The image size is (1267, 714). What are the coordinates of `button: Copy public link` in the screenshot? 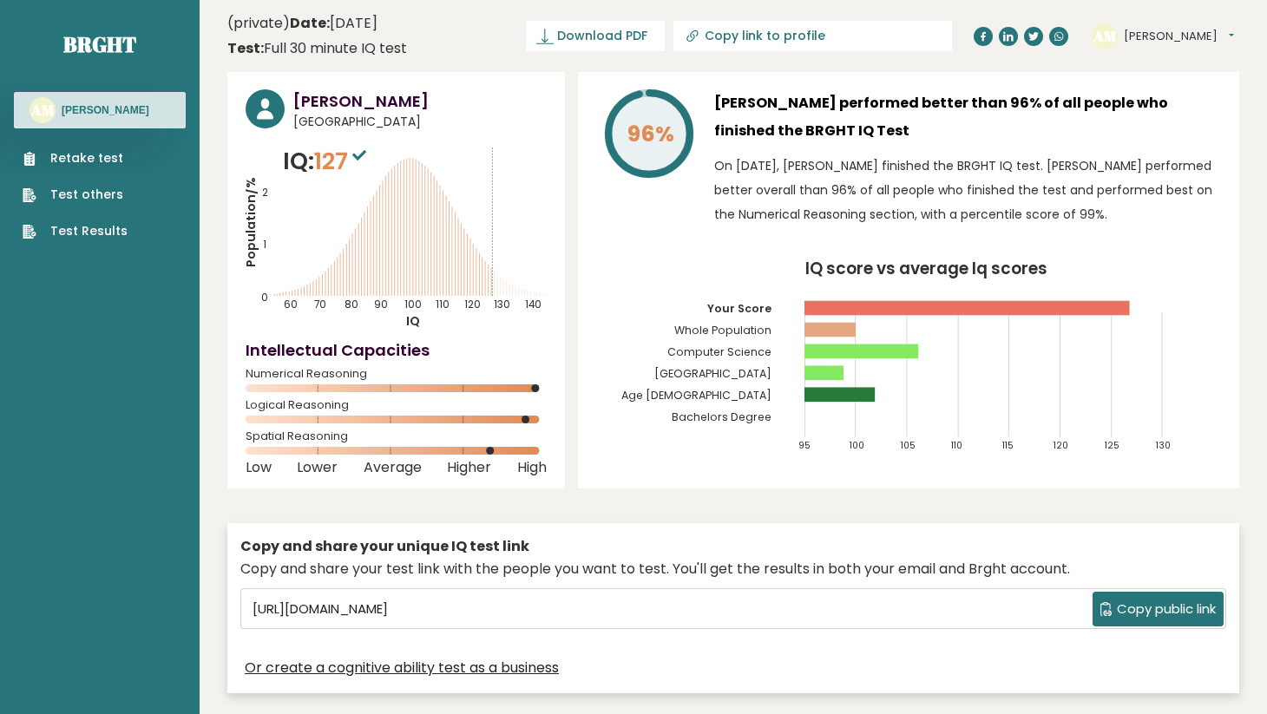 It's located at (1157, 609).